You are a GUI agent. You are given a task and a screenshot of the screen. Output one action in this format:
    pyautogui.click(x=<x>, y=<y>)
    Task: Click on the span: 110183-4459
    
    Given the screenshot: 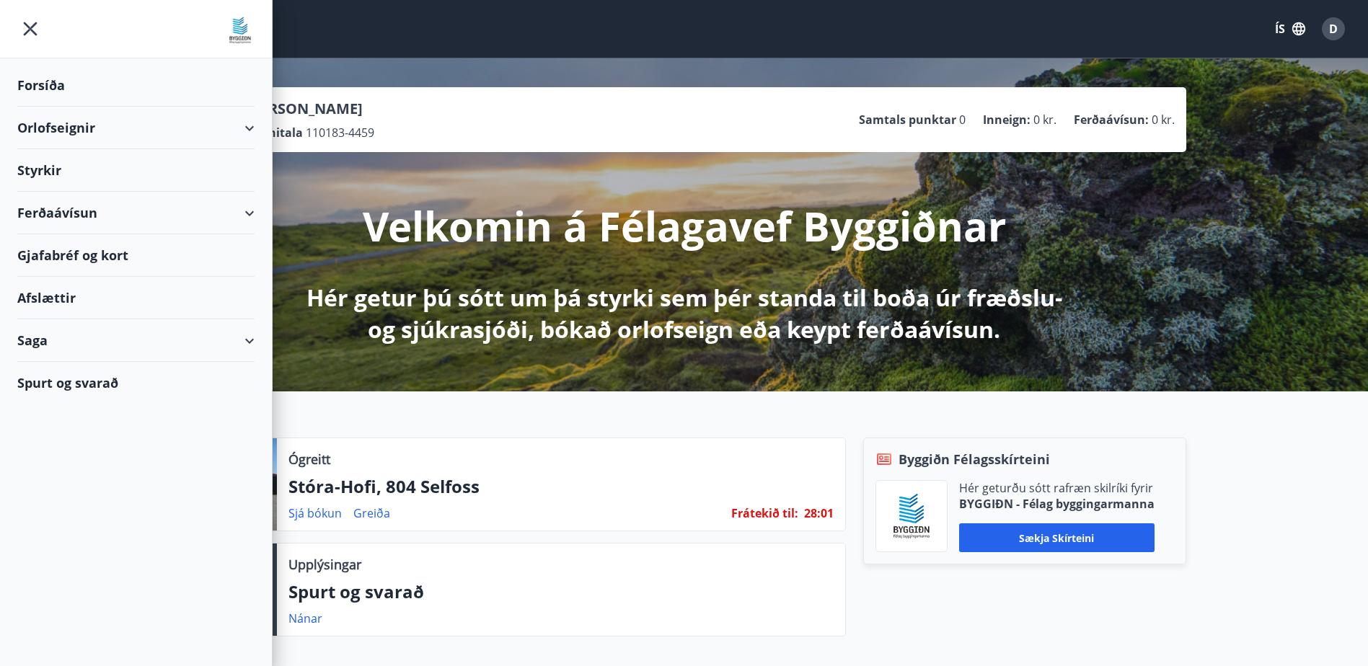 What is the action you would take?
    pyautogui.click(x=340, y=133)
    